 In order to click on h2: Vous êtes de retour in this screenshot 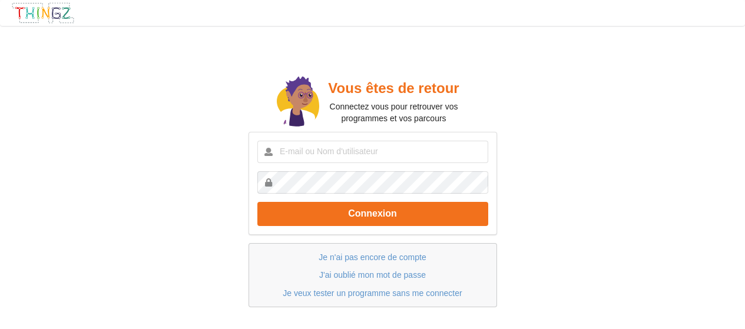, I will do `click(394, 88)`.